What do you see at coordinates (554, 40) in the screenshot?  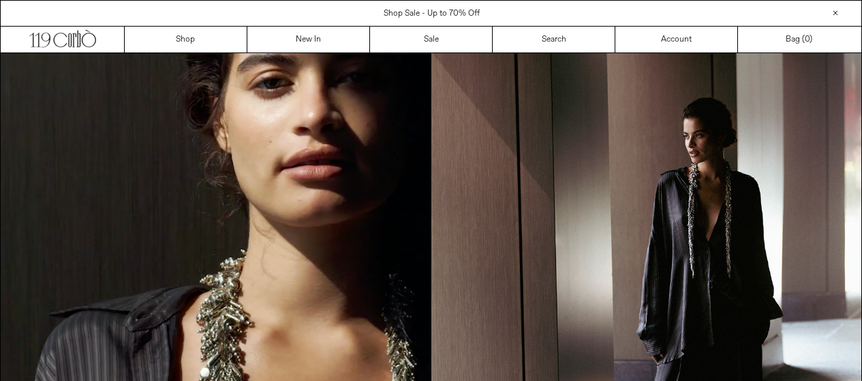 I see `a: Search` at bounding box center [554, 40].